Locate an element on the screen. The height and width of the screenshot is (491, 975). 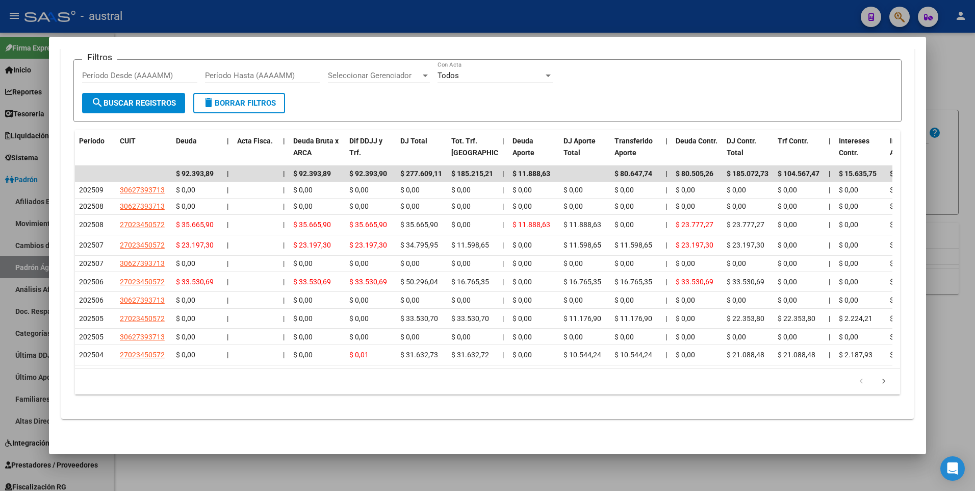
span: 202508 is located at coordinates (91, 206).